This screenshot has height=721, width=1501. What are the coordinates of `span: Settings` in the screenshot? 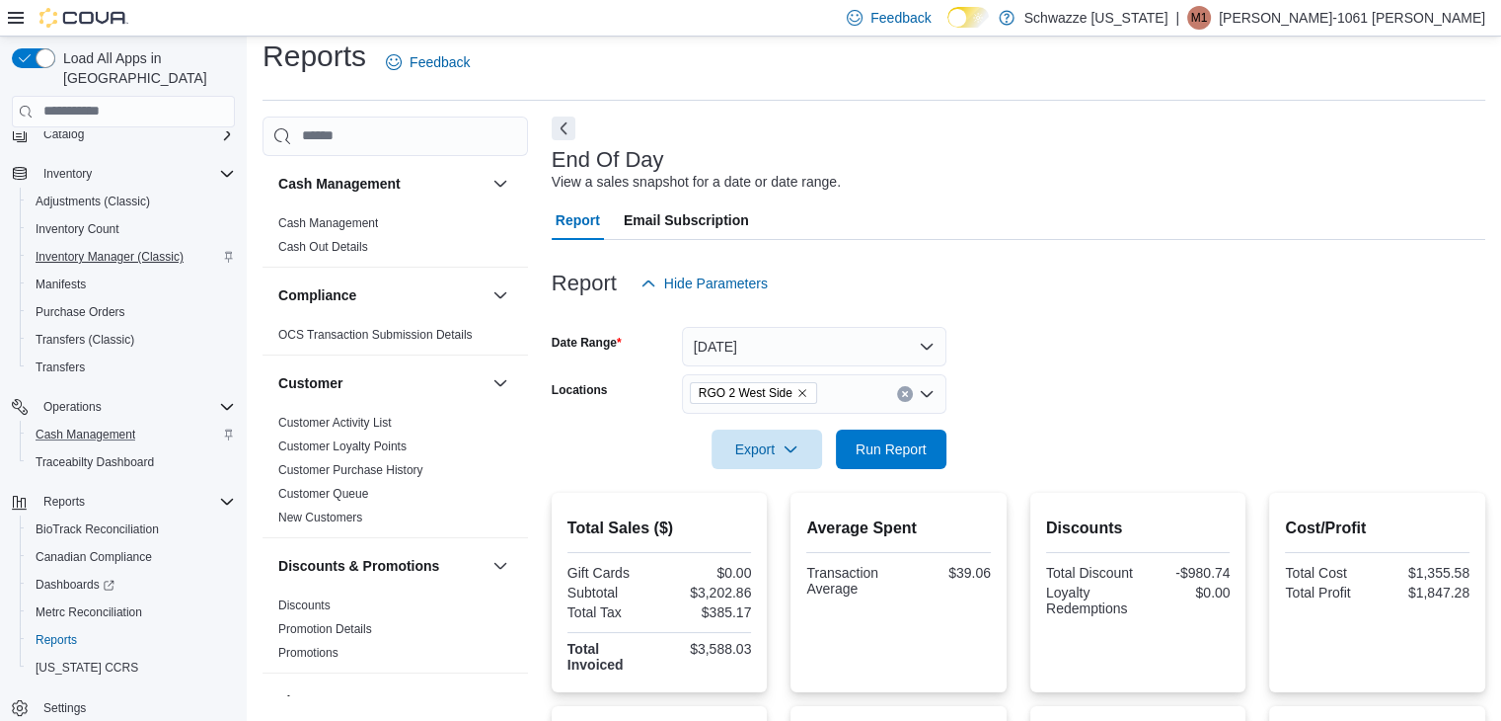 It's located at (135, 707).